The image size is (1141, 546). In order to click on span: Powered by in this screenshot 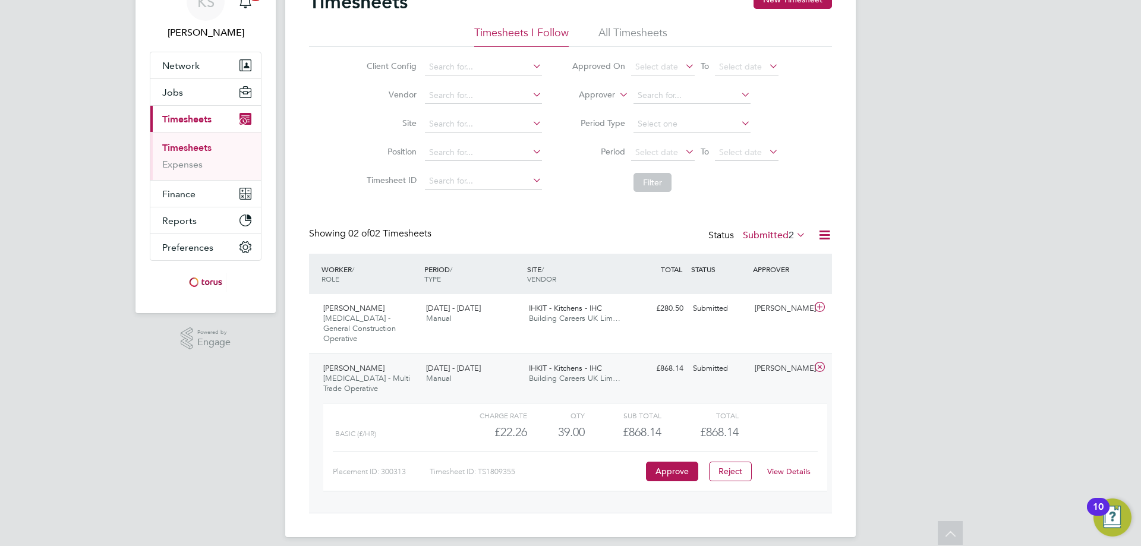, I will do `click(214, 332)`.